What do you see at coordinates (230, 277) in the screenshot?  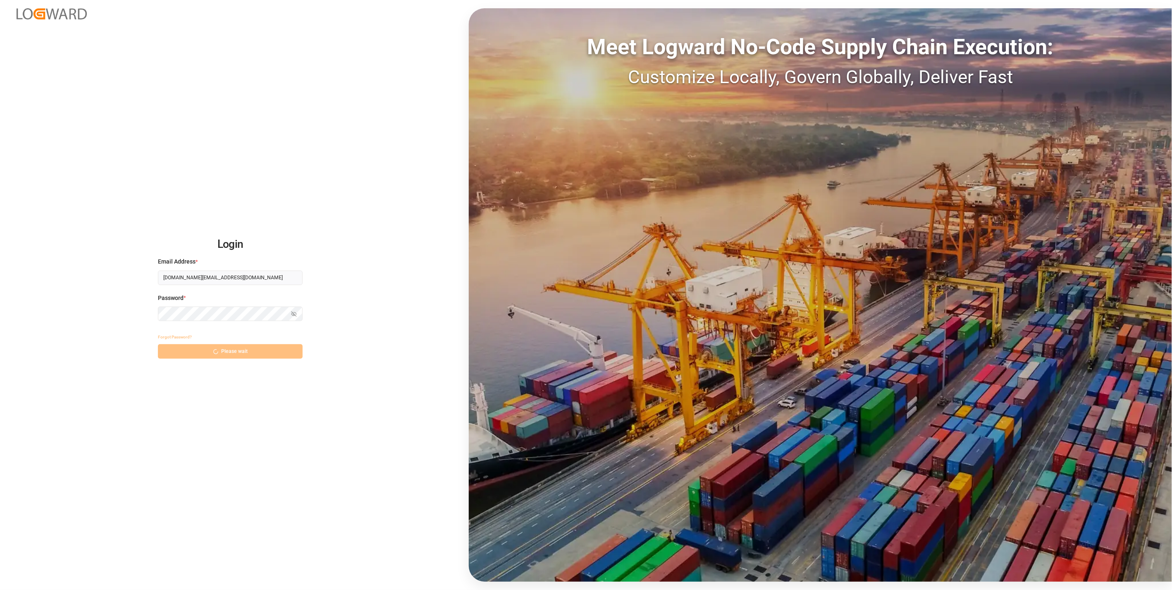 I see `input: Enter your email` at bounding box center [230, 277].